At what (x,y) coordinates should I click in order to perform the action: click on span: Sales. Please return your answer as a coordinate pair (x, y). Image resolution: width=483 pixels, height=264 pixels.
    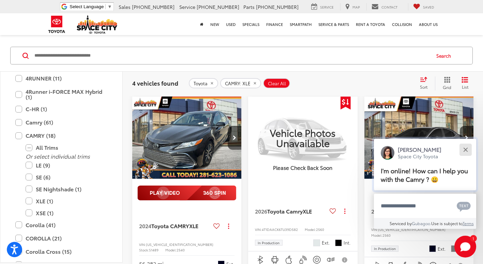
    Looking at the image, I should click on (124, 7).